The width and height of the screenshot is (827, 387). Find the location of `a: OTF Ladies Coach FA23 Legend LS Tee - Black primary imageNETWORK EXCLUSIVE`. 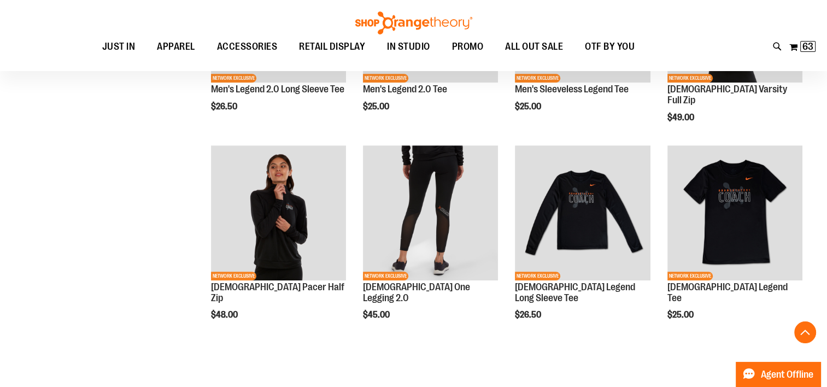

a: OTF Ladies Coach FA23 Legend LS Tee - Black primary imageNETWORK EXCLUSIVE is located at coordinates (582, 214).